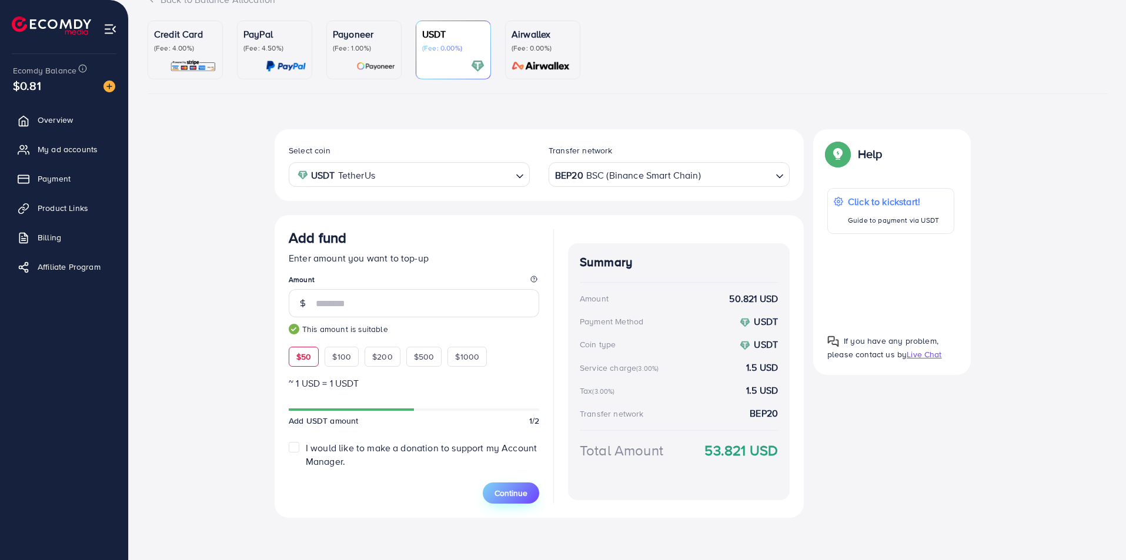  I want to click on a: Overview, so click(64, 120).